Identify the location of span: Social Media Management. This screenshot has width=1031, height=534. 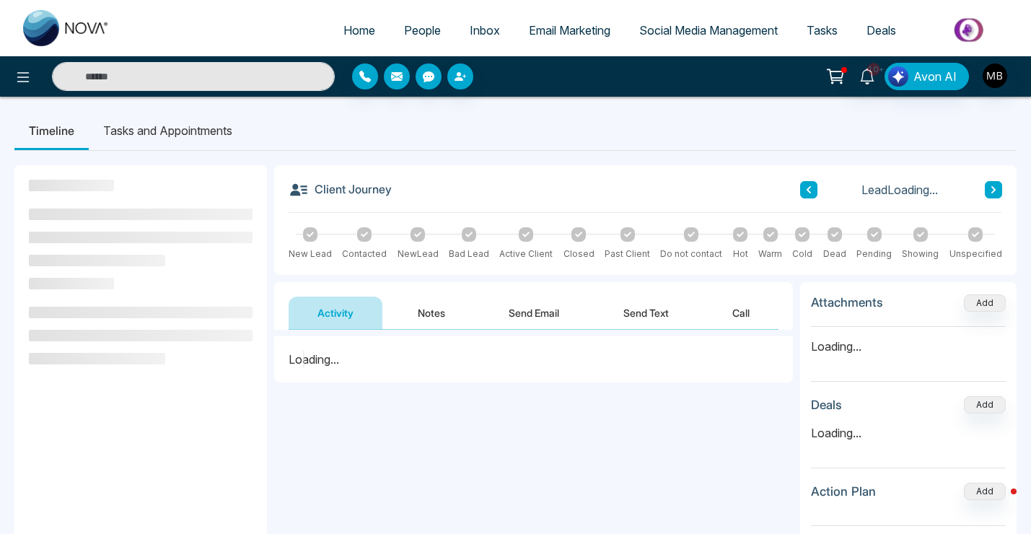
(708, 30).